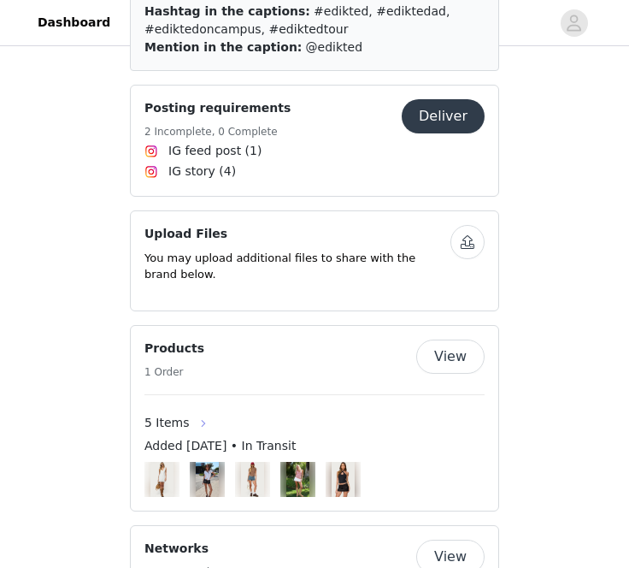 Image resolution: width=629 pixels, height=568 pixels. I want to click on button: View, so click(451, 357).